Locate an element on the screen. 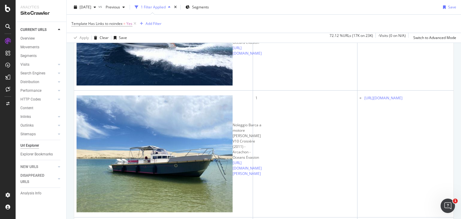 Image resolution: width=461 pixels, height=219 pixels. div: Clear is located at coordinates (104, 38).